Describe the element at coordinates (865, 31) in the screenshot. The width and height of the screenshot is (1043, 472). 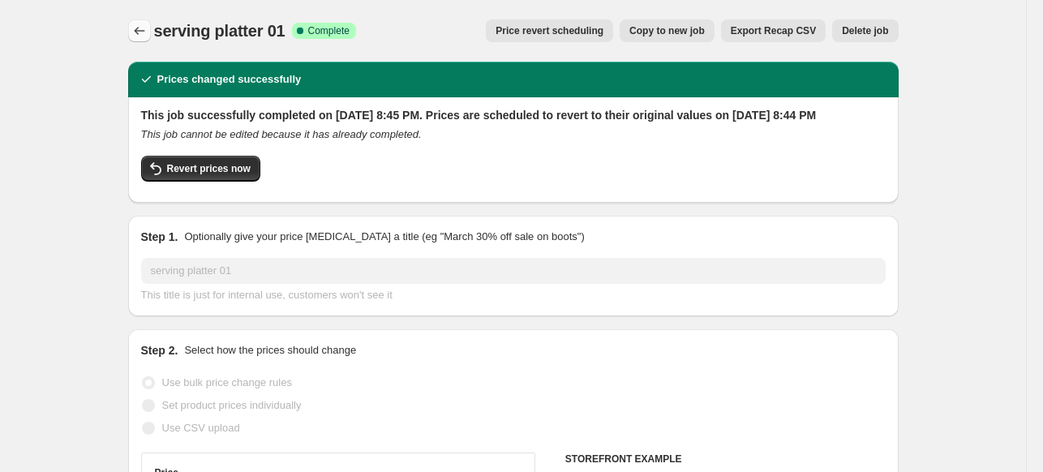
I see `span: Delete job` at that location.